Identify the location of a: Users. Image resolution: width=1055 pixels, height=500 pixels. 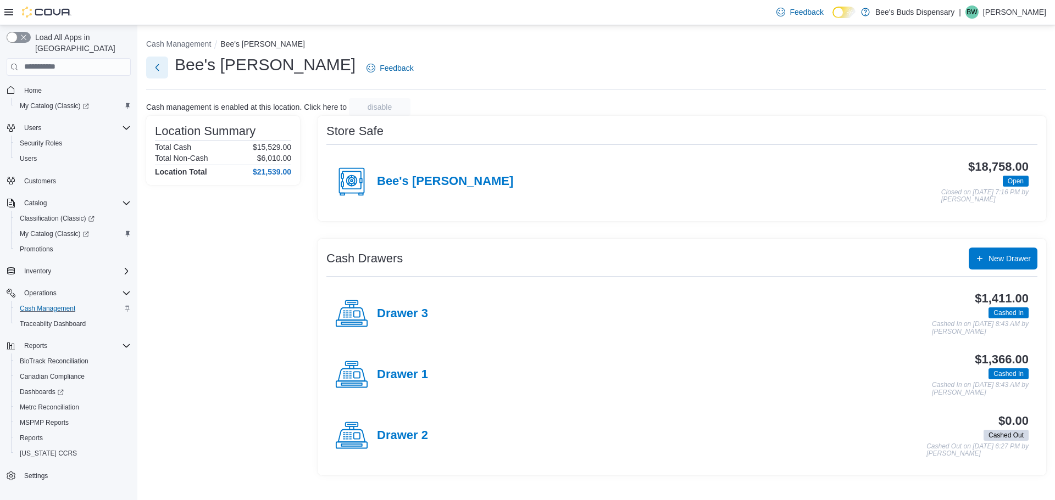
(28, 159).